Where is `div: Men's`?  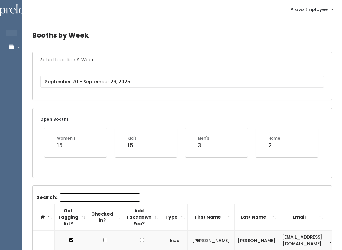 div: Men's is located at coordinates (204, 138).